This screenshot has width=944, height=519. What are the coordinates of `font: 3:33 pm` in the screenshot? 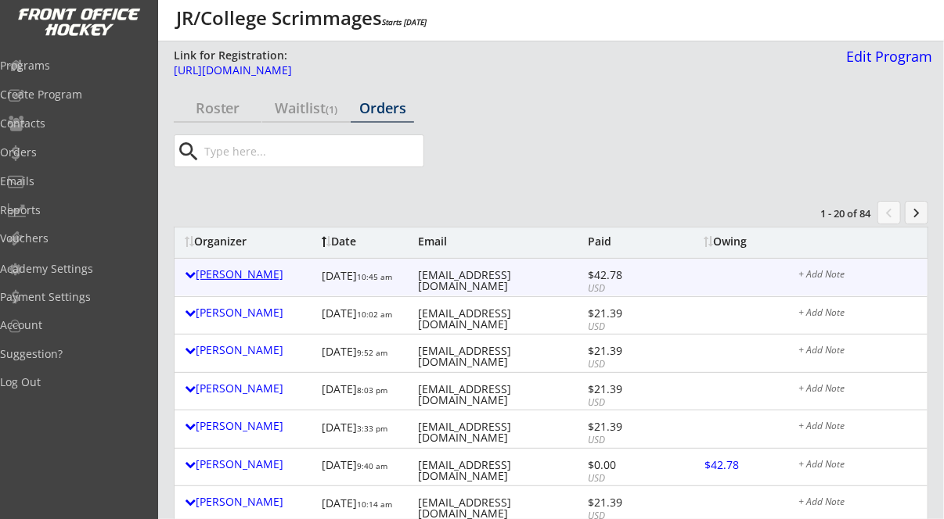 It's located at (372, 429).